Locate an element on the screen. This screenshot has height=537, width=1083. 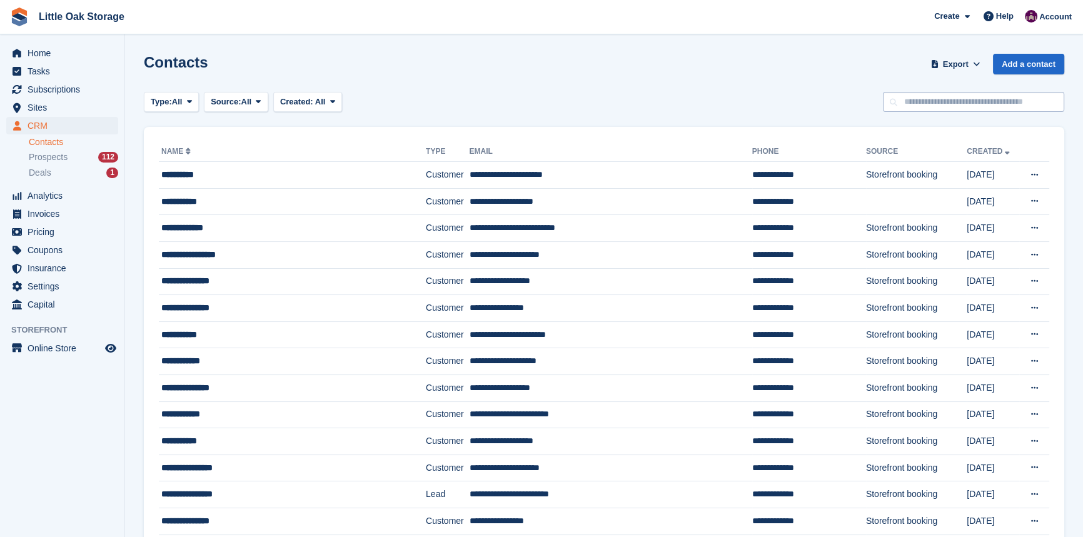
span: Type: is located at coordinates (161, 102).